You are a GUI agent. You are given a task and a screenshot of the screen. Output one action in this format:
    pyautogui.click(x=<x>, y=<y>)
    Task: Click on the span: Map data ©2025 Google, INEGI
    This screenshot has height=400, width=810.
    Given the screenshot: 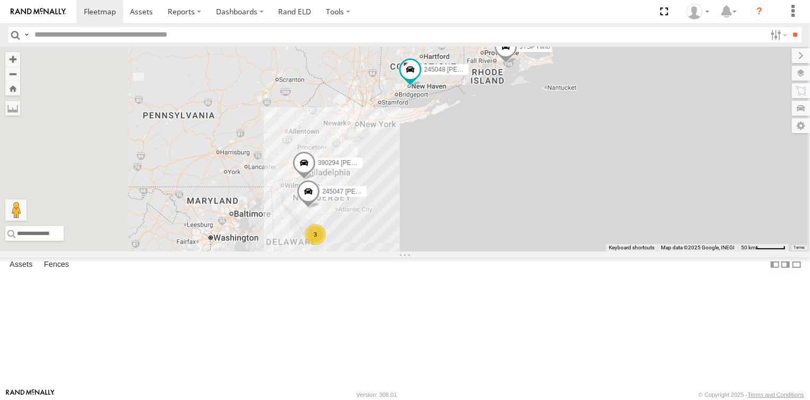 What is the action you would take?
    pyautogui.click(x=697, y=247)
    